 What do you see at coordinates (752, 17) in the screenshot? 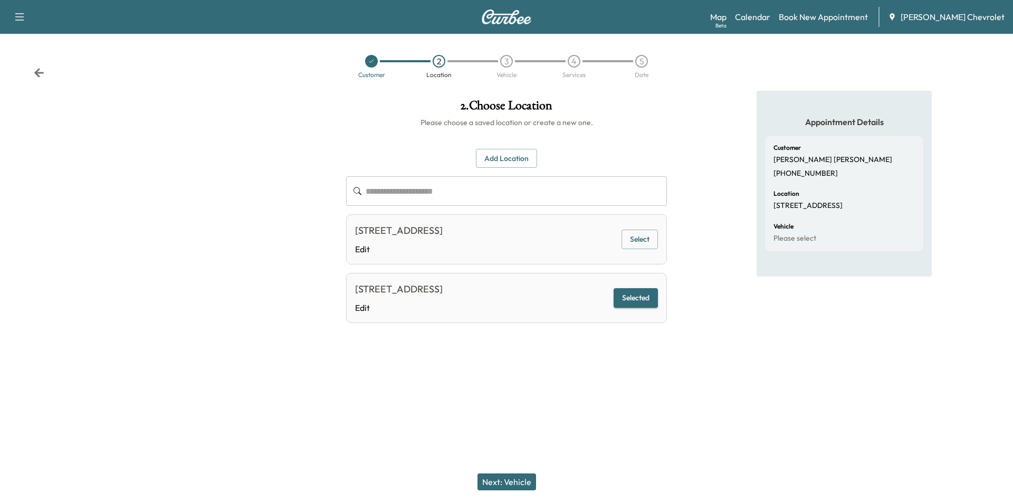
I see `a: Calendar` at bounding box center [752, 17].